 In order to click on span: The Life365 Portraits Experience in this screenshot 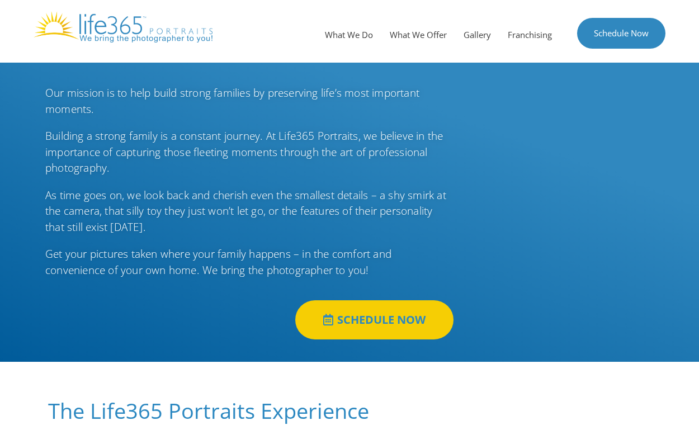, I will do `click(209, 411)`.